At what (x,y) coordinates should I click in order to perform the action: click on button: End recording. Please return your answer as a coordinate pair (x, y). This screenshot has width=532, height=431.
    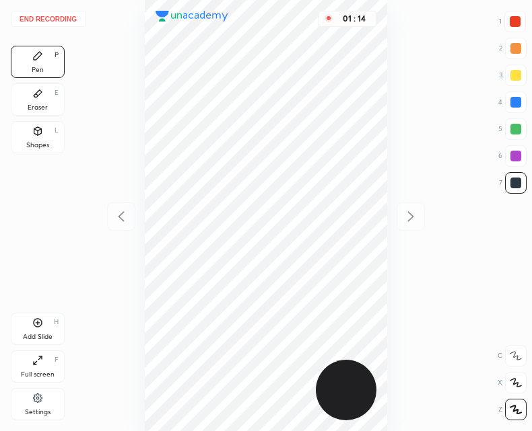
    Looking at the image, I should click on (48, 19).